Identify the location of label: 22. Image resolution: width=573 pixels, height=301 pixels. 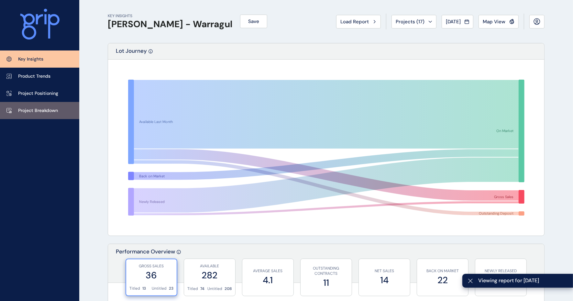
(443, 280).